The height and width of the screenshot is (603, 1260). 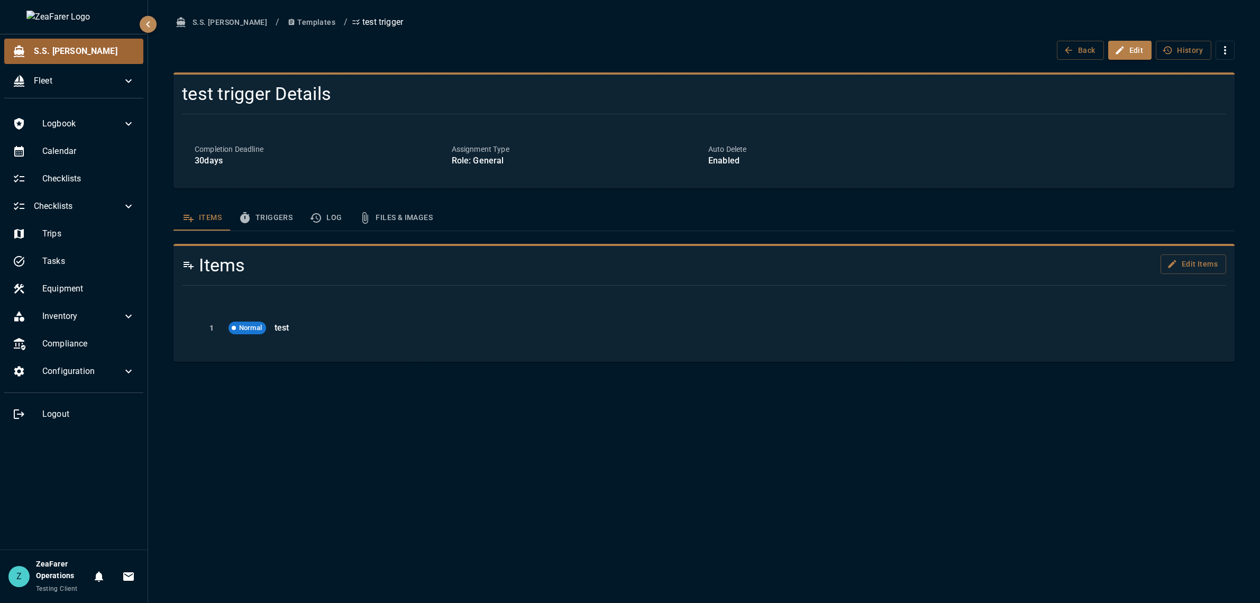 What do you see at coordinates (74, 414) in the screenshot?
I see `div: Logout` at bounding box center [74, 414].